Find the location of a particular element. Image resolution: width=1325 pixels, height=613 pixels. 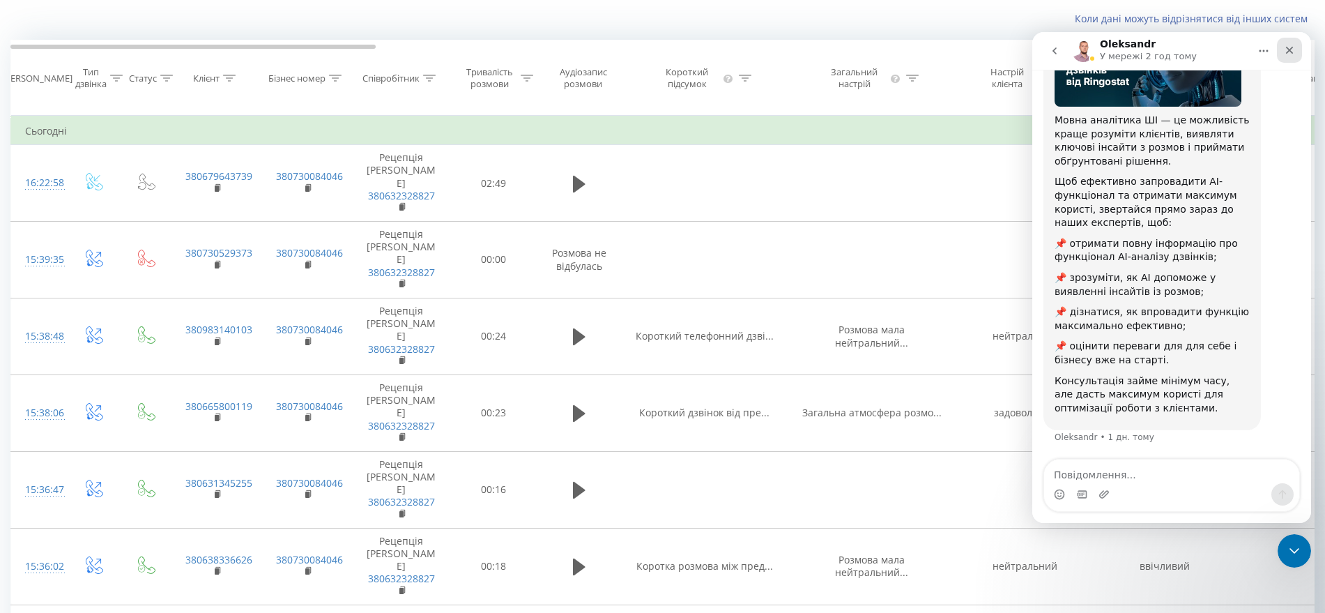

span: Загальна атмосфера розмо... is located at coordinates (872, 412).